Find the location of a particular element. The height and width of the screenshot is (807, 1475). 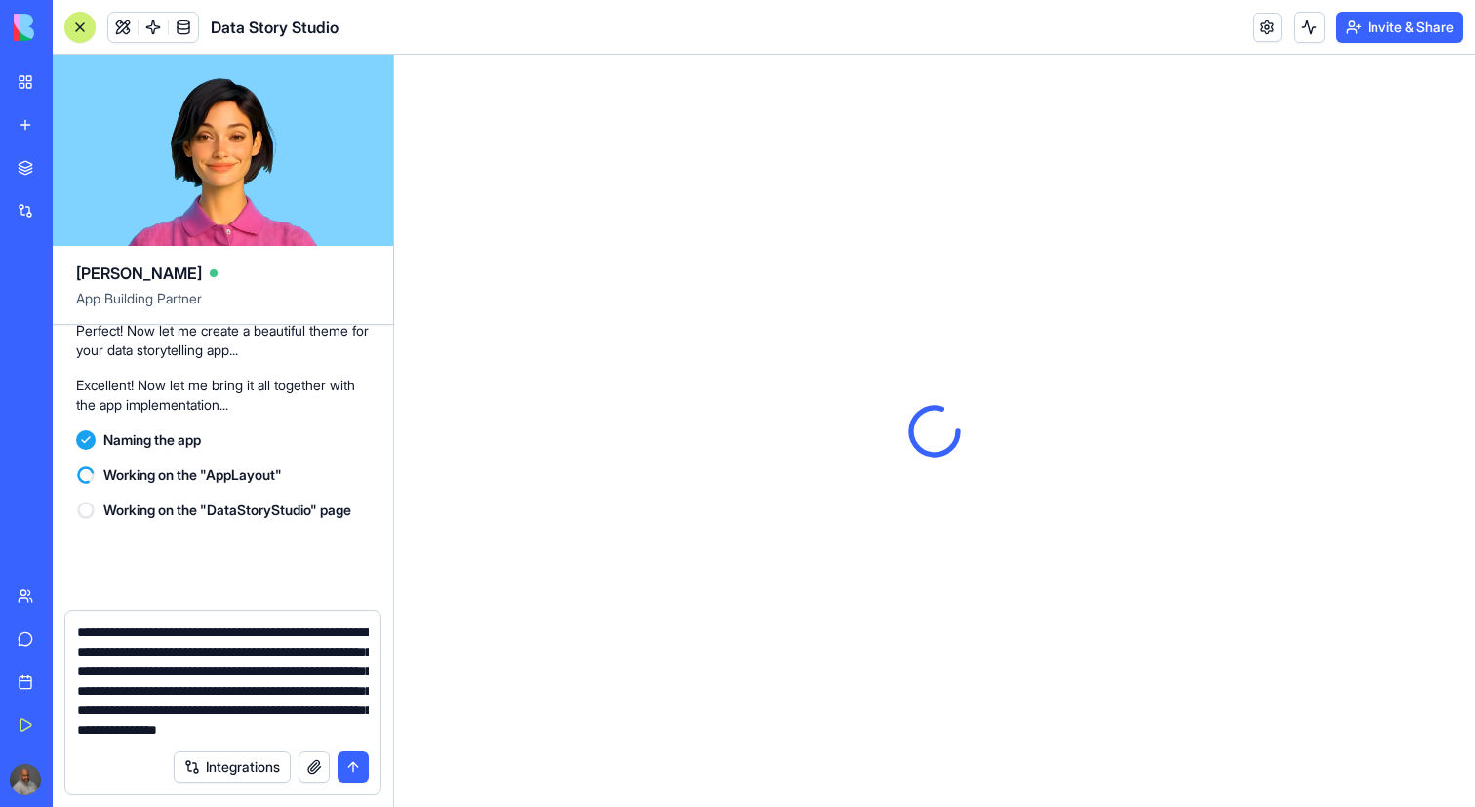

p: No stories yet. Upload your first spreadsheet to get started! is located at coordinates (155, 256).